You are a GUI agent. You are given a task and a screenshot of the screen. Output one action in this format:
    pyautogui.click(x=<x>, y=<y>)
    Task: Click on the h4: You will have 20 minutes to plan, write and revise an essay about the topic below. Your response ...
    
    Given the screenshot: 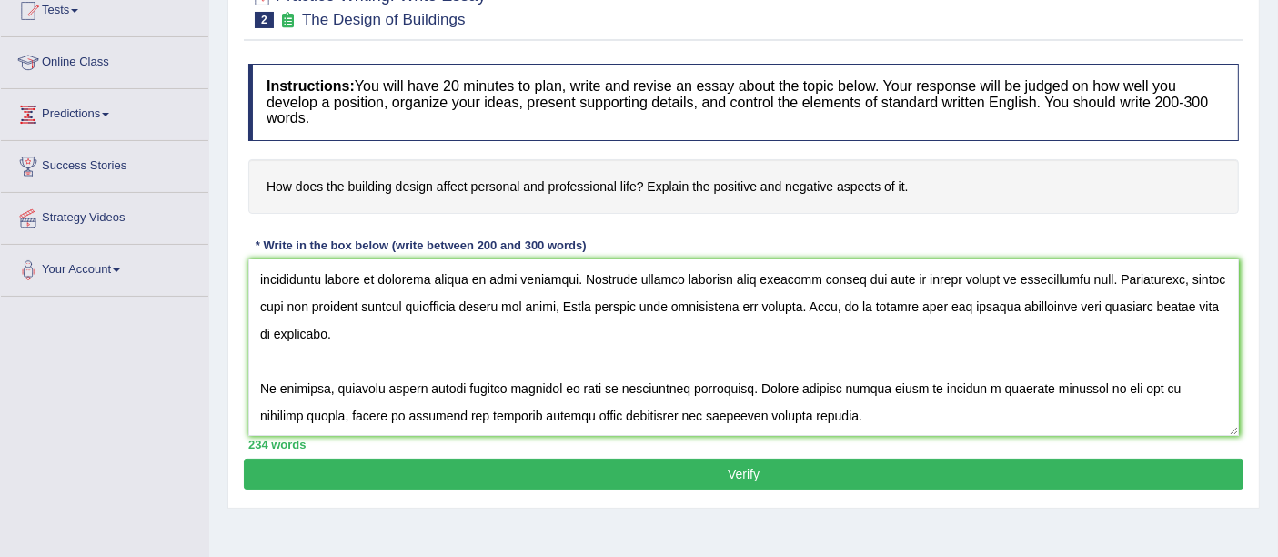 What is the action you would take?
    pyautogui.click(x=743, y=102)
    